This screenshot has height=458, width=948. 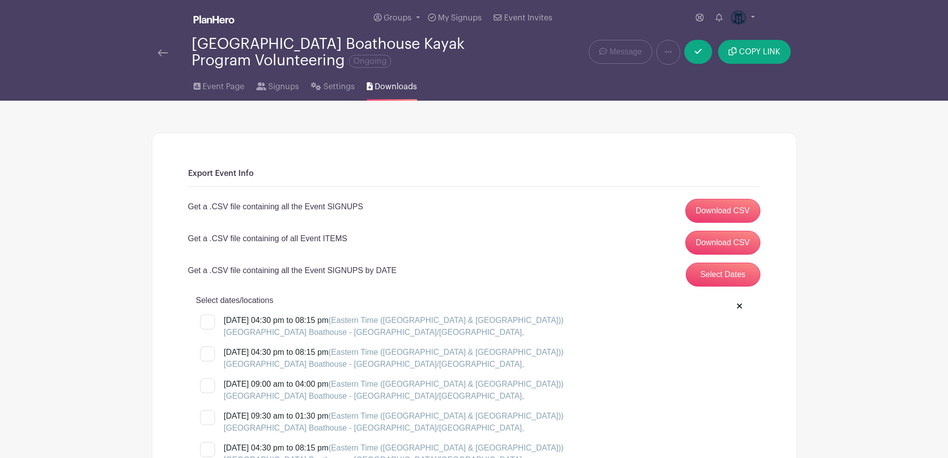 What do you see at coordinates (754, 52) in the screenshot?
I see `button: COPY LINK` at bounding box center [754, 52].